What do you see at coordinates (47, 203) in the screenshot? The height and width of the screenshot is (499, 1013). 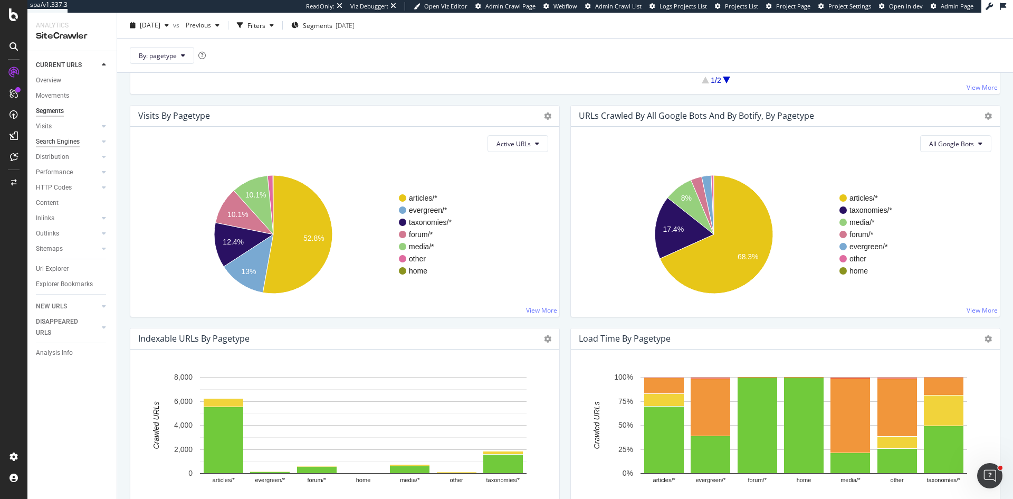 I see `div: Content` at bounding box center [47, 203].